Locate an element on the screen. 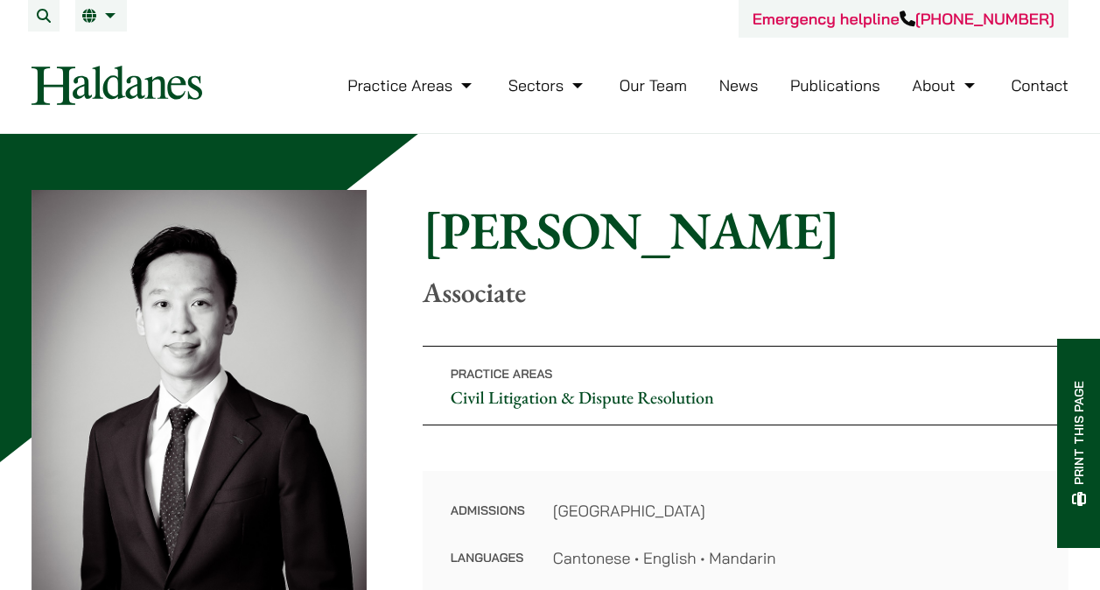 This screenshot has height=590, width=1100. a: Sectors is located at coordinates (548, 85).